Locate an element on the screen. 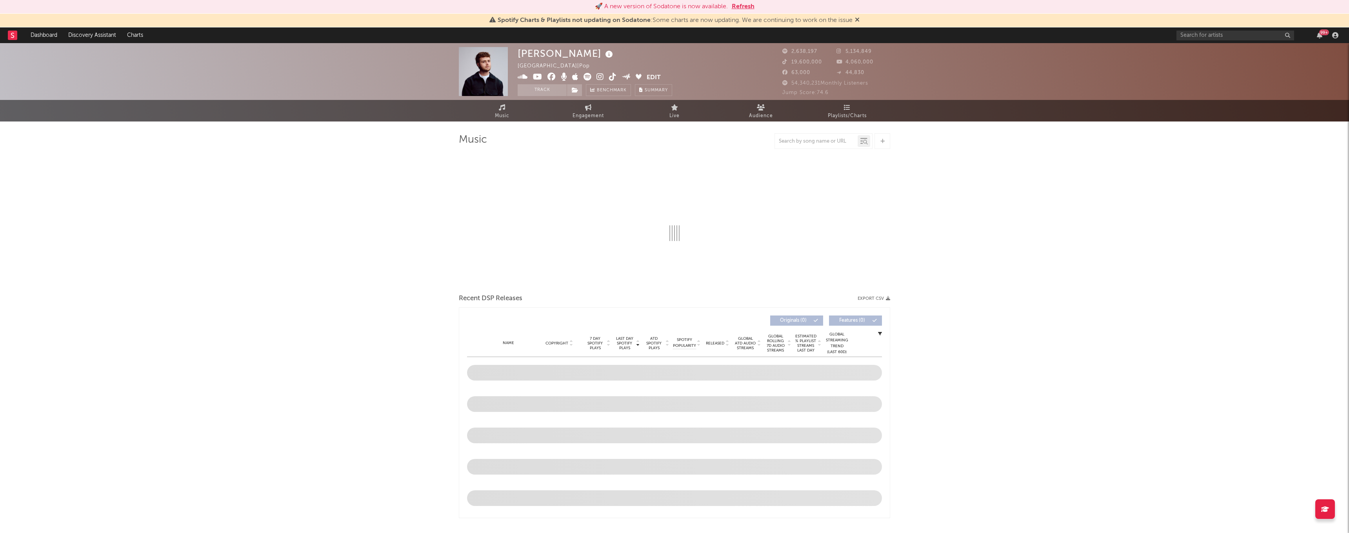 This screenshot has height=533, width=1349. span: 4,060,000 is located at coordinates (855, 62).